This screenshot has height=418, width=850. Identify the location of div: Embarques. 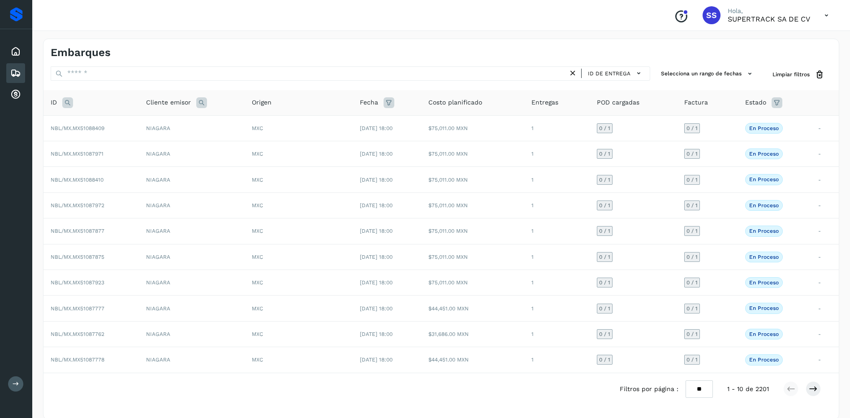
(16, 73).